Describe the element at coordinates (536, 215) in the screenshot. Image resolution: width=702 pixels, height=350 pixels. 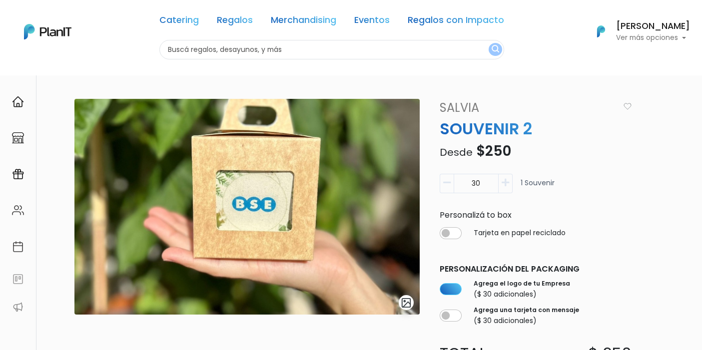
I see `div: Personalizá to box` at that location.